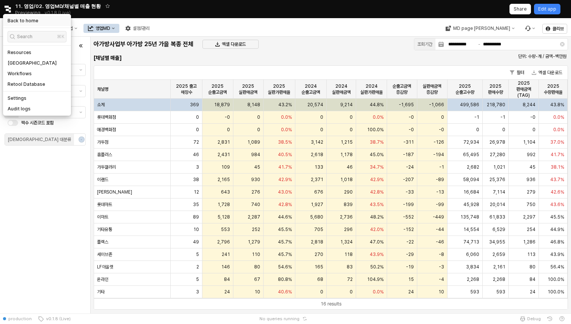 This screenshot has height=324, width=571. What do you see at coordinates (54, 318) in the screenshot?
I see `button: v0.1.8 (Live)` at bounding box center [54, 318].